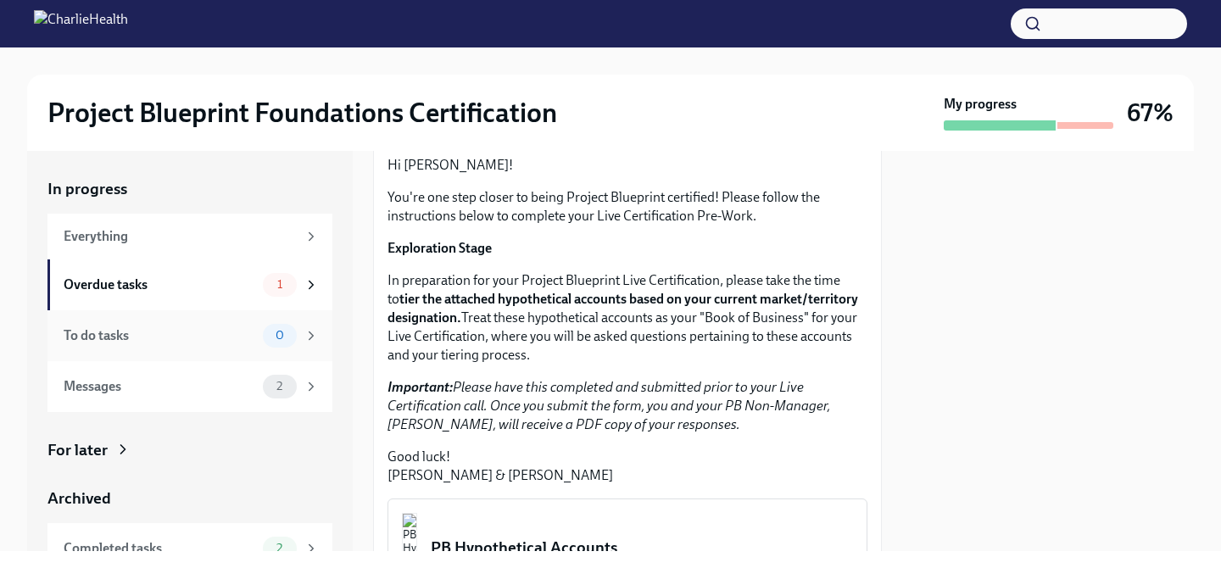 The image size is (1221, 568). I want to click on h2: Project Blueprint Foundations Certification, so click(302, 113).